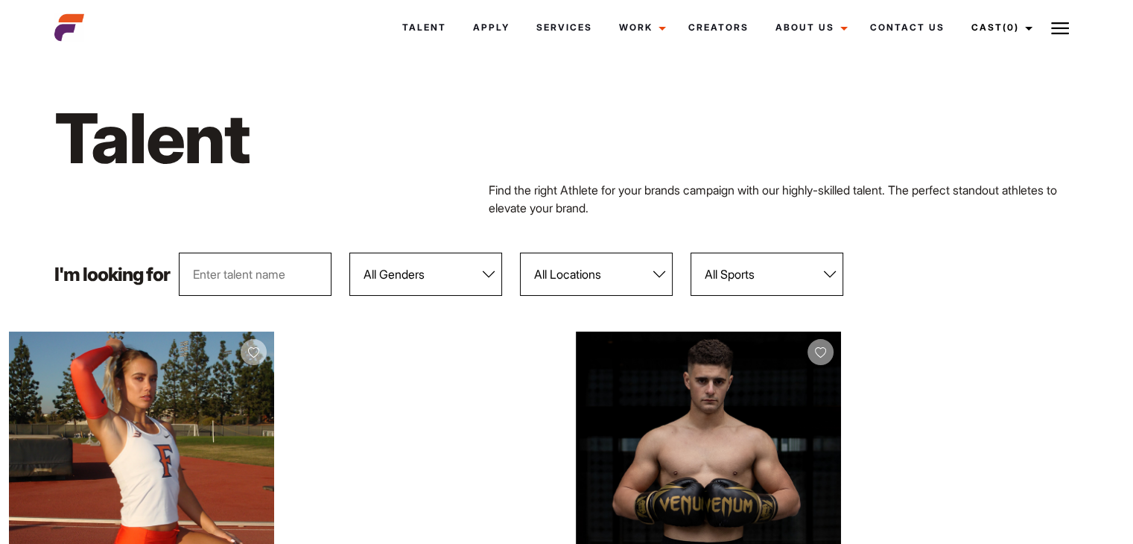 This screenshot has width=1133, height=544. What do you see at coordinates (112, 274) in the screenshot?
I see `p: I'm looking for` at bounding box center [112, 274].